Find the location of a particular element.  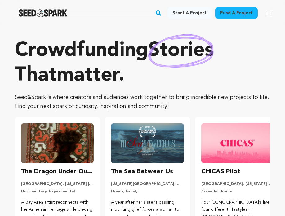

h3: CHICAS Pilot is located at coordinates (221, 172).